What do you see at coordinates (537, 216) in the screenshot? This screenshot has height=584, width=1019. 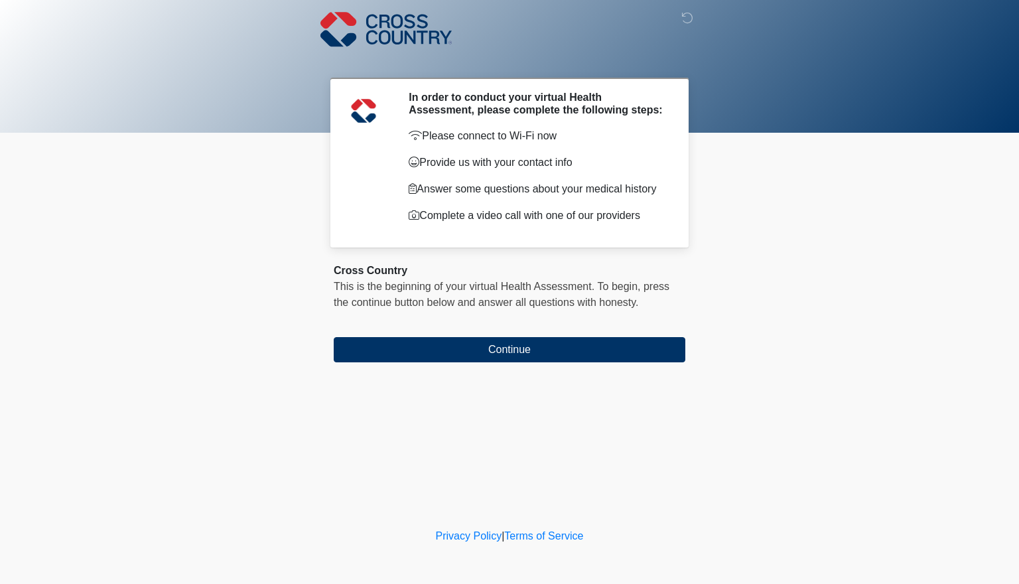 I see `p: Complete a video call with one of our providers` at bounding box center [537, 216].